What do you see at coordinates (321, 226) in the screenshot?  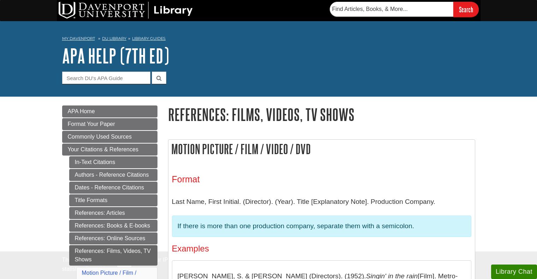 I see `p: If there is more than one production company, separate them with a semicolon.` at bounding box center [321, 226].